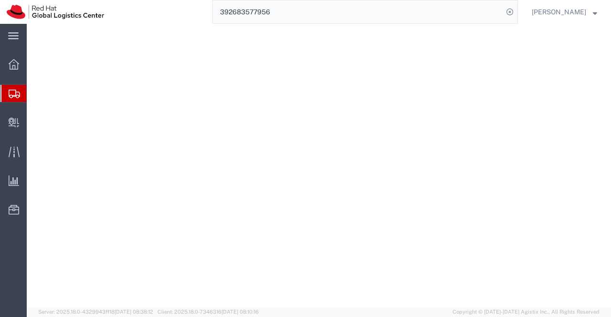 The height and width of the screenshot is (317, 611). I want to click on span: Sumitra Hansdah, so click(559, 12).